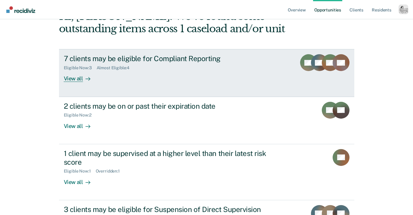 The height and width of the screenshot is (215, 413). Describe the element at coordinates (21, 10) in the screenshot. I see `img: Recidiviz` at that location.